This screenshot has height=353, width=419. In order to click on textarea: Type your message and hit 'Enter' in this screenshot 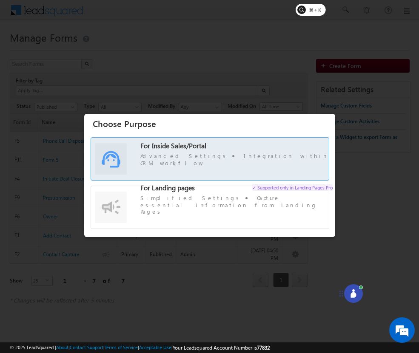, I will do `click(83, 167)`.